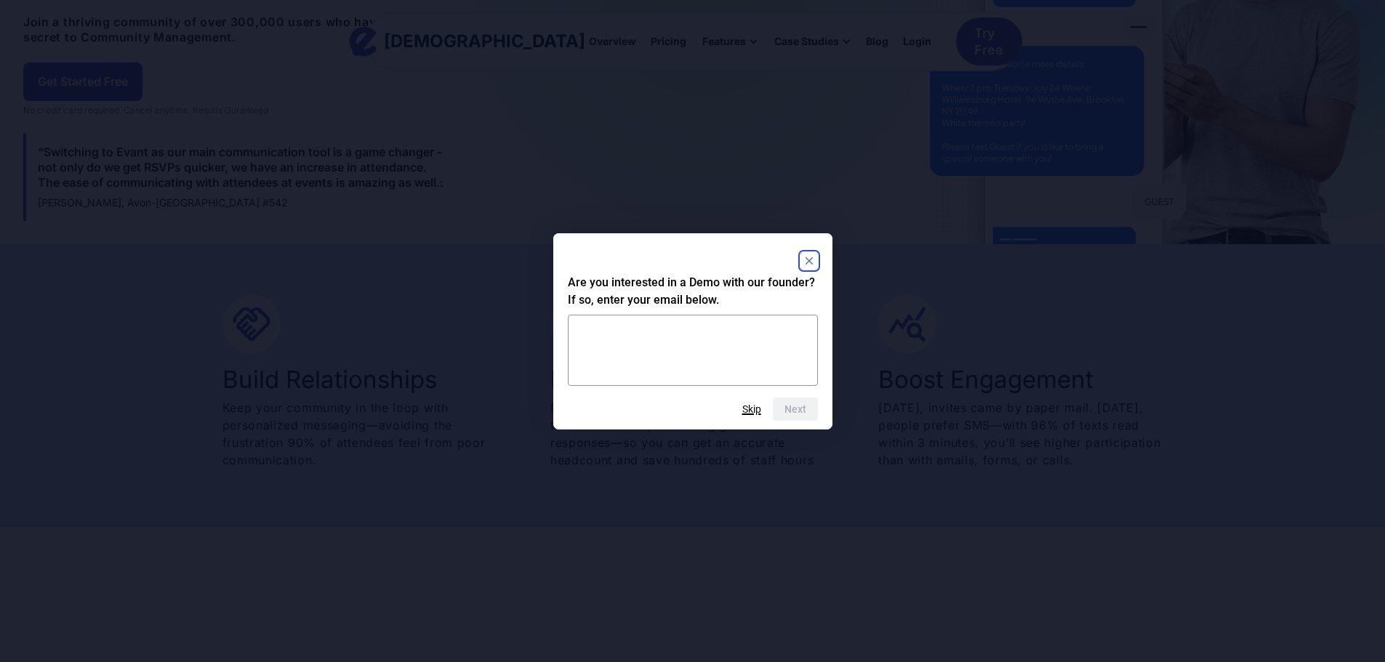  Describe the element at coordinates (752, 409) in the screenshot. I see `button: Skip` at that location.